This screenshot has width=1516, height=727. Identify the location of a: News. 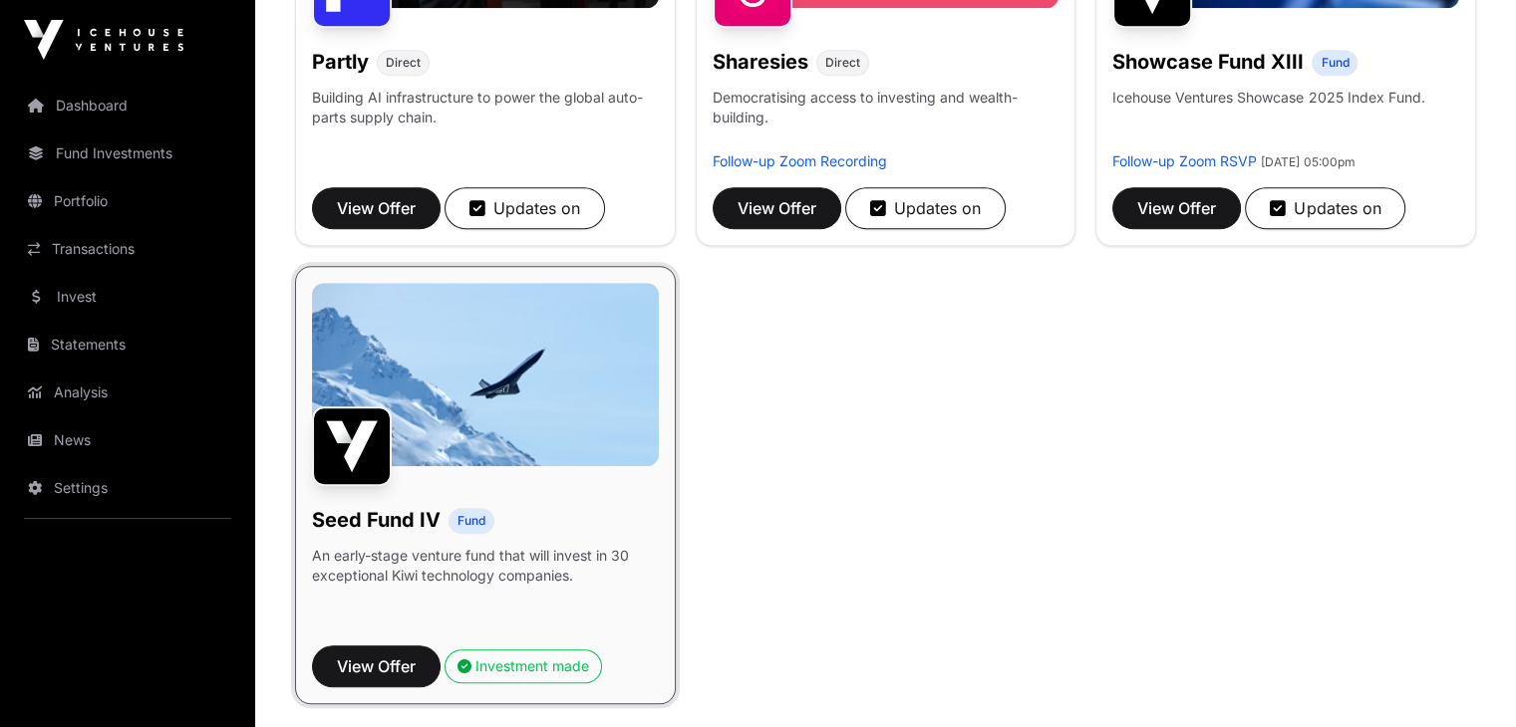
(128, 440).